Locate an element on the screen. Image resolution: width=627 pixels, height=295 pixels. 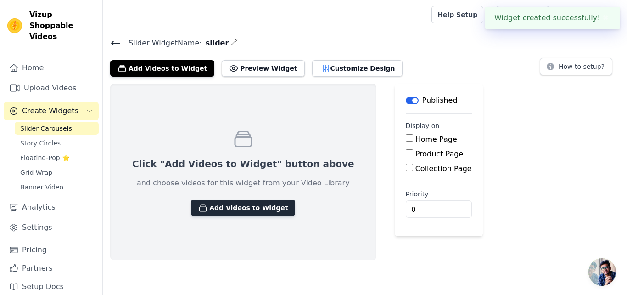
a: Help Setup is located at coordinates (457, 15).